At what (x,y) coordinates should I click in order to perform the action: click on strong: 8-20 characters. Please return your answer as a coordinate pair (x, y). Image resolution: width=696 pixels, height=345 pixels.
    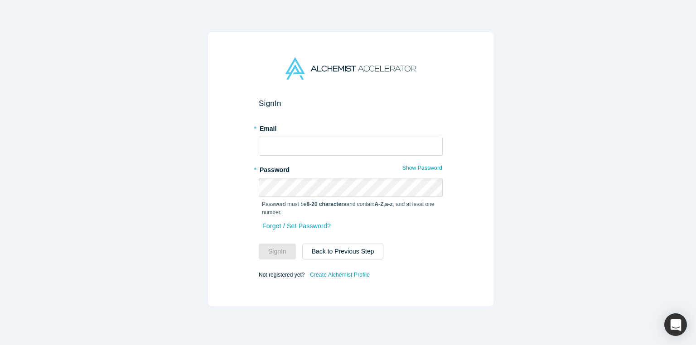
    Looking at the image, I should click on (327, 204).